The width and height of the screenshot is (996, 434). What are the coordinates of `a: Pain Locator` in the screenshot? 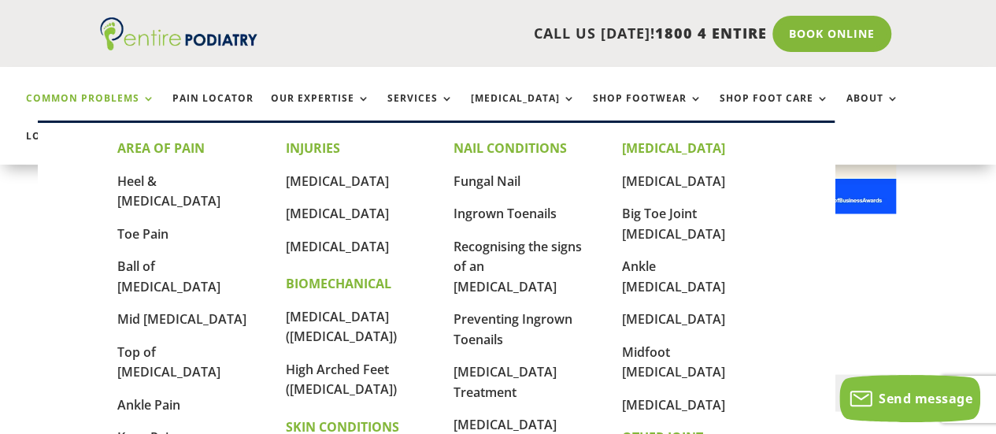 It's located at (213, 109).